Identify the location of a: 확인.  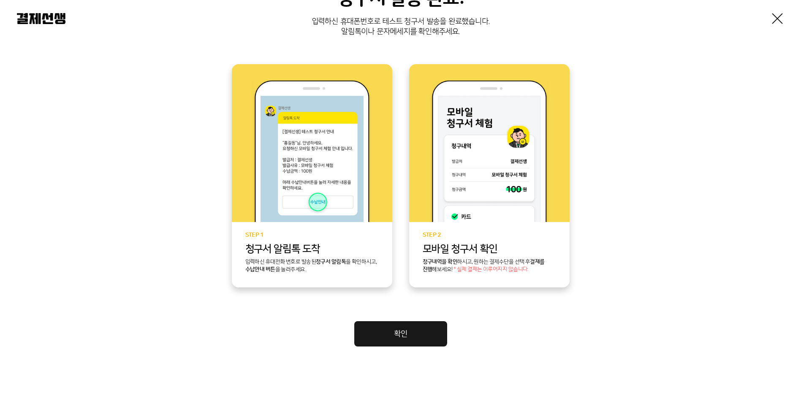
(401, 334).